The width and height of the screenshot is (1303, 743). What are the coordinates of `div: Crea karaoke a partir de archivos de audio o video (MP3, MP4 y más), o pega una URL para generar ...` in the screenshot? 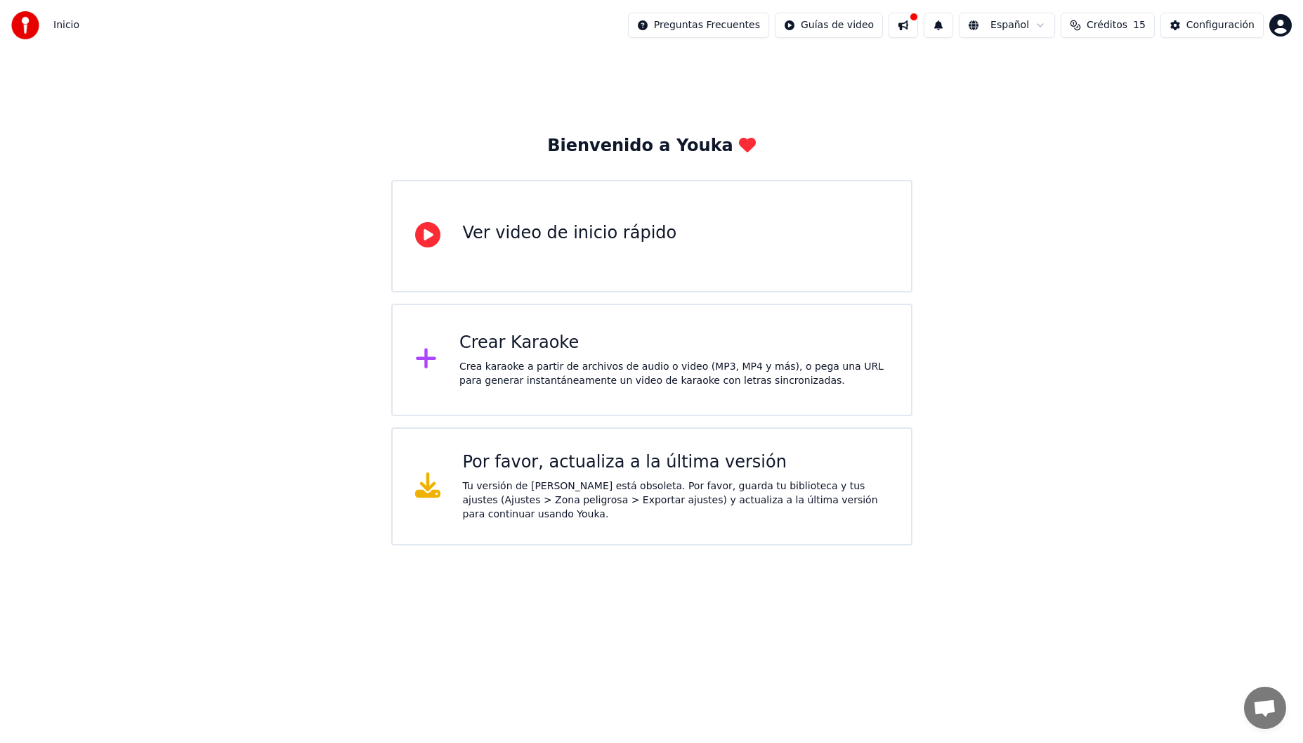 It's located at (674, 374).